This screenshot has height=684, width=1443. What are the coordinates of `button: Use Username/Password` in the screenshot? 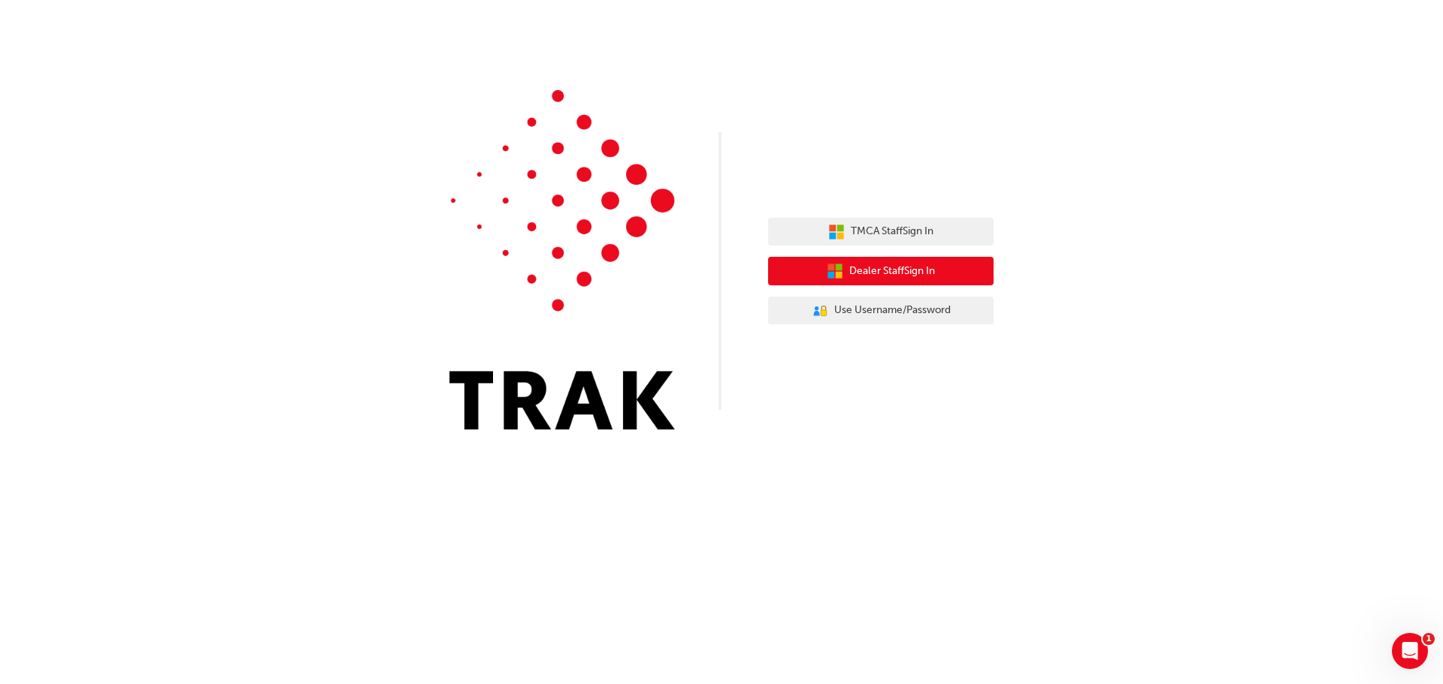 It's located at (881, 311).